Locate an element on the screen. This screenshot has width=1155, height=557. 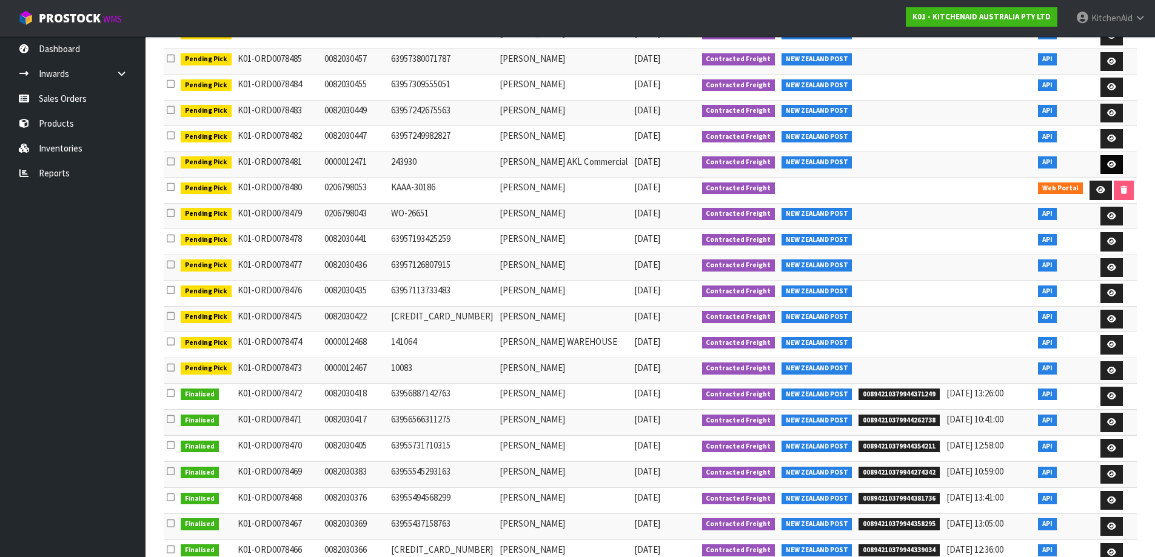
td: 0082030435 is located at coordinates (355, 294).